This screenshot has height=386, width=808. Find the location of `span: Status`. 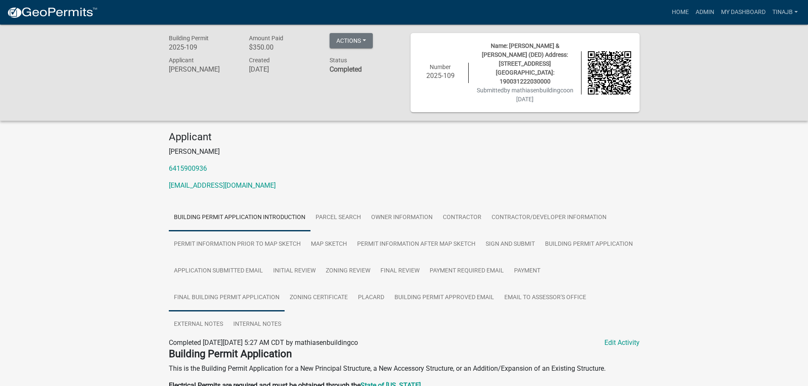

span: Status is located at coordinates (338, 60).